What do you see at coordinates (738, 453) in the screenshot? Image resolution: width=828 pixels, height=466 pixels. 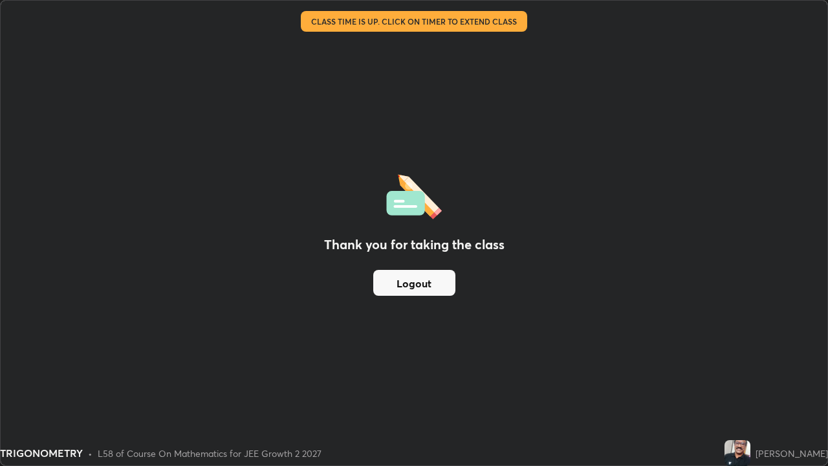 I see `img: 020e023223db44b3b855fec2c82464f0.jpg` at bounding box center [738, 453].